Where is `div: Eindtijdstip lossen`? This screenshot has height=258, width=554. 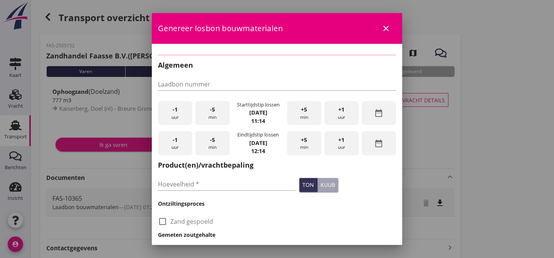 div: Eindtijdstip lossen is located at coordinates (258, 135).